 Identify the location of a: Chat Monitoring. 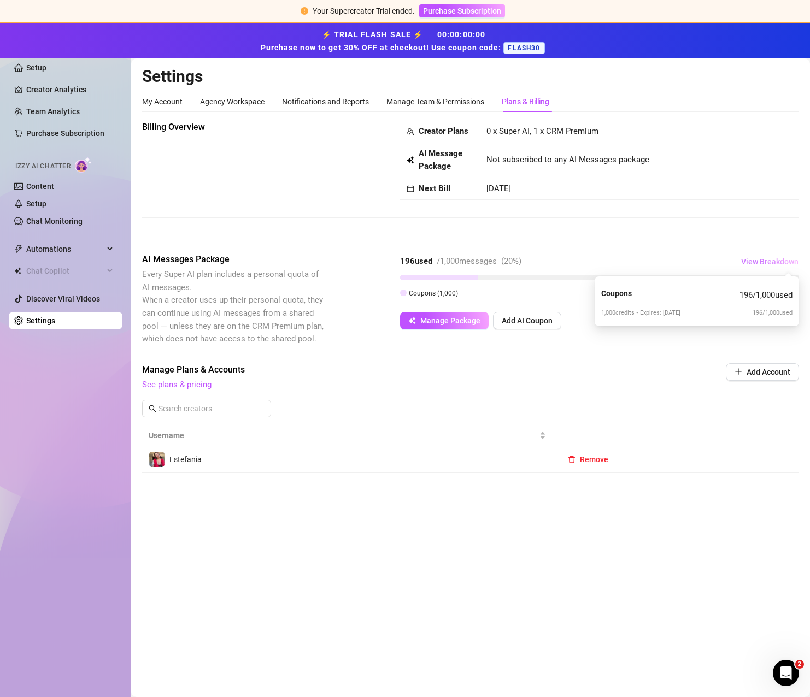
(54, 221).